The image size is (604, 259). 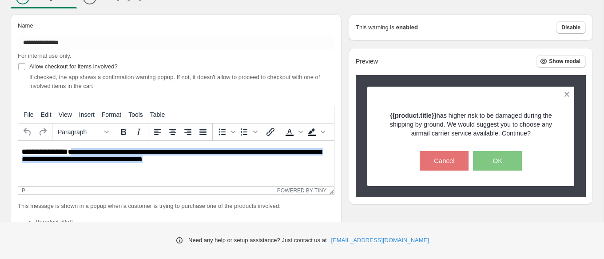 What do you see at coordinates (24, 190) in the screenshot?
I see `div: p` at bounding box center [24, 190].